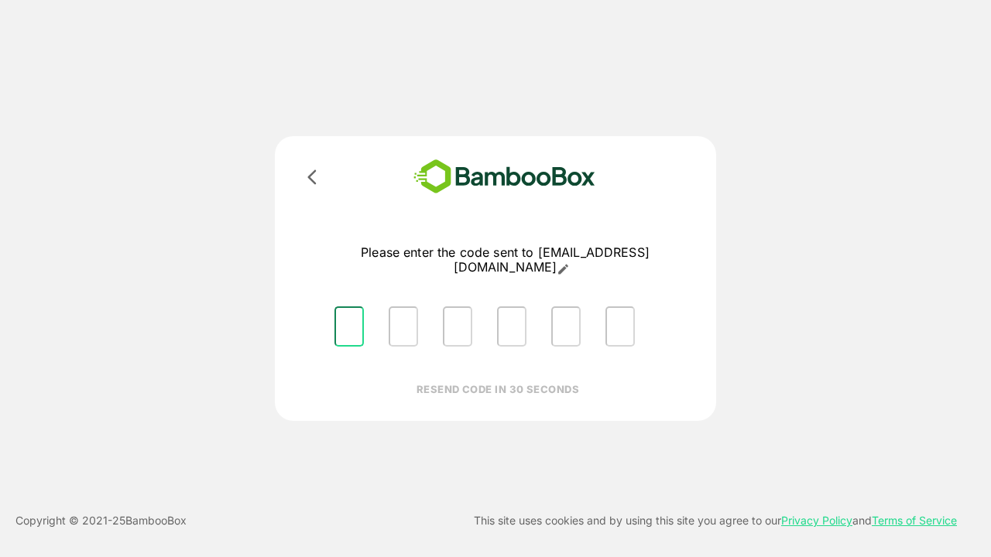 This screenshot has width=991, height=557. Describe the element at coordinates (101, 521) in the screenshot. I see `p: Copyright © 2021- 25 BambooBox` at that location.